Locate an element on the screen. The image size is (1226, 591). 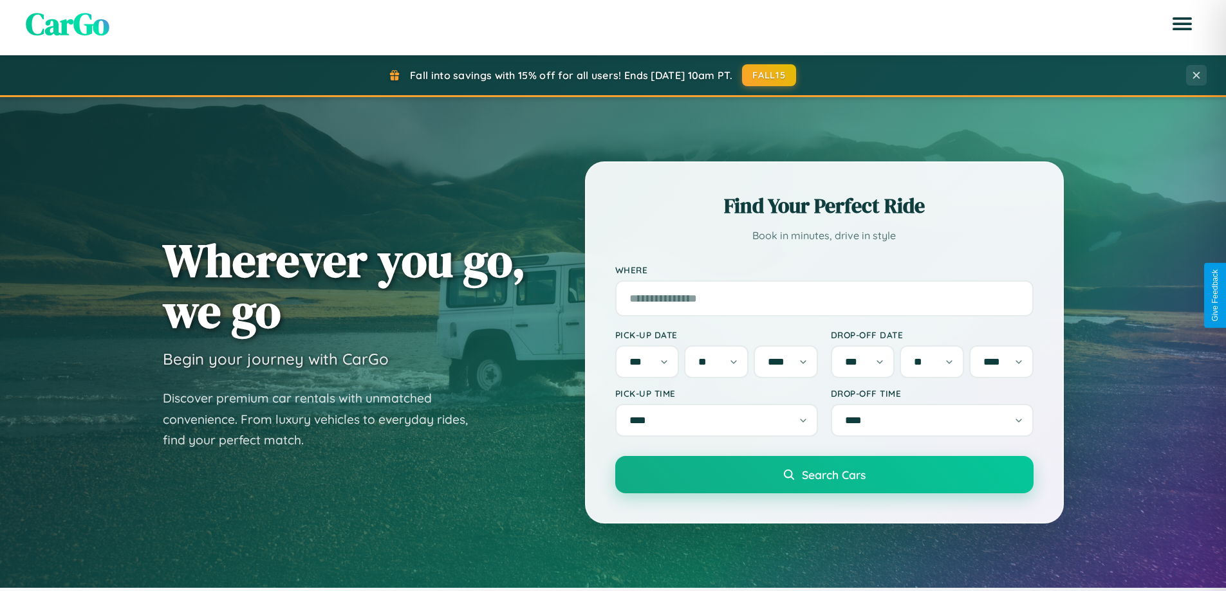
h3: Begin your journey with CarGo is located at coordinates (275, 359).